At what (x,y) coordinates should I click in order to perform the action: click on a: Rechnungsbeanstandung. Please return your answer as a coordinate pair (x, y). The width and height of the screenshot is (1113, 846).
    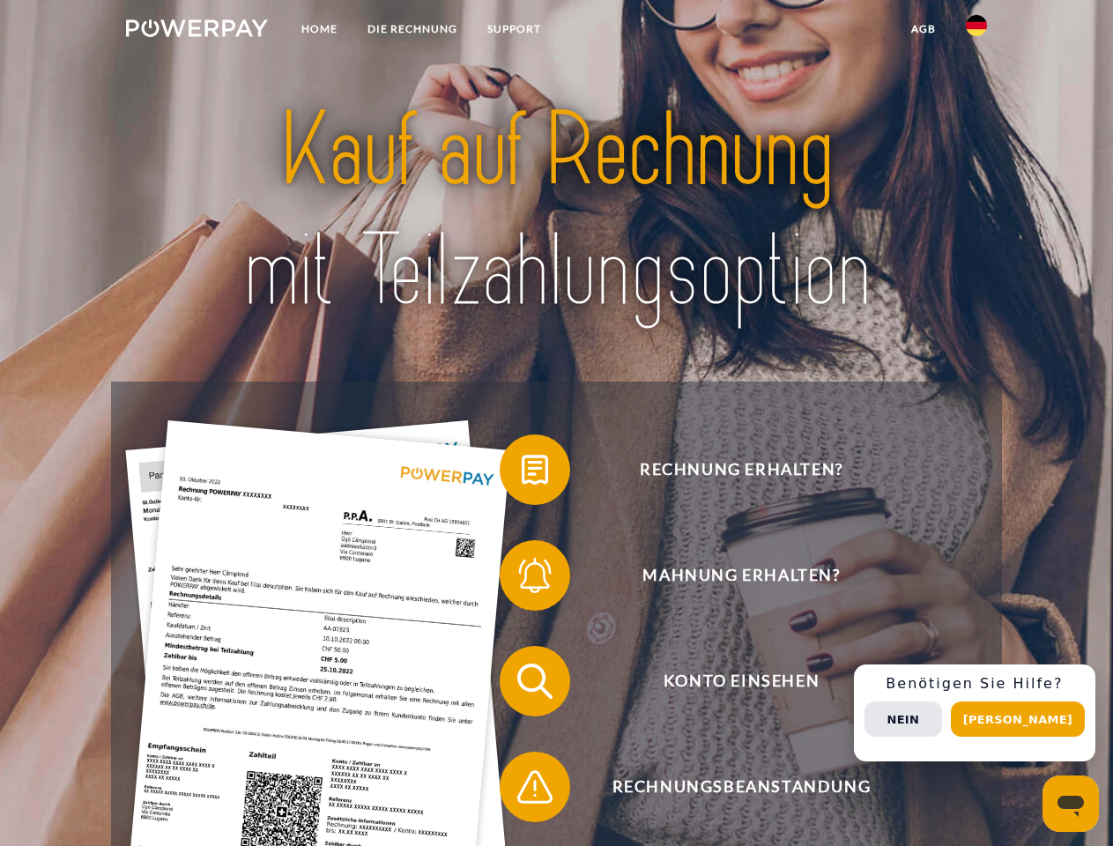
    Looking at the image, I should click on (729, 787).